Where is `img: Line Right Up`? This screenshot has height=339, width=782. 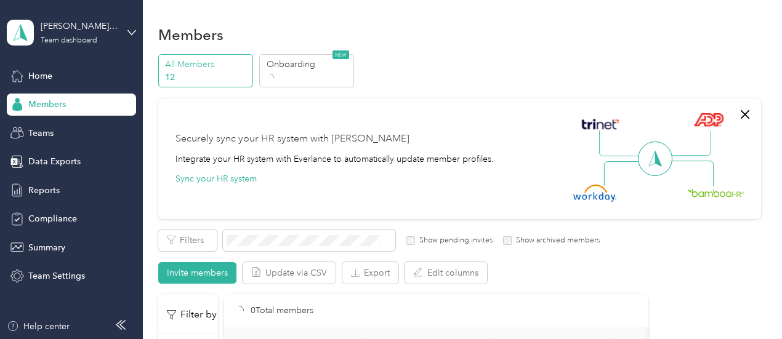 img: Line Right Up is located at coordinates (690, 143).